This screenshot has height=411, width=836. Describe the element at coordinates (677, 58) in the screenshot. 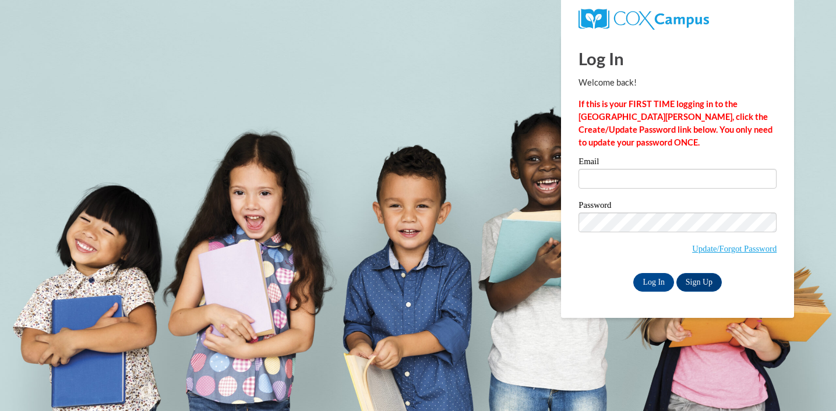

I see `h1: Log In` at that location.